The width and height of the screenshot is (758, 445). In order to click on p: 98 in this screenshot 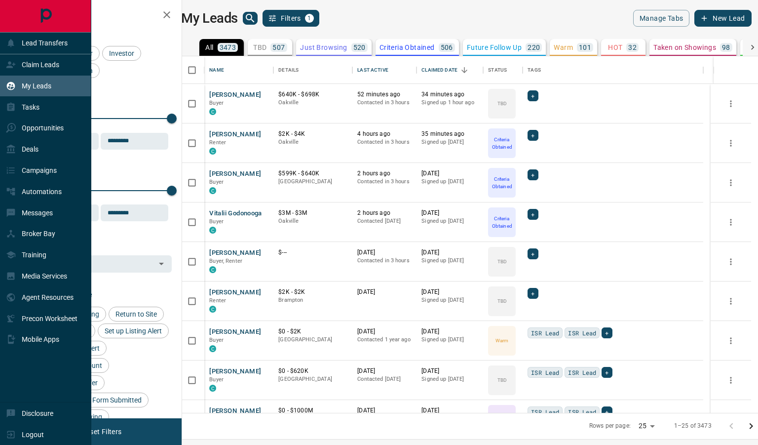, I will do `click(726, 47)`.